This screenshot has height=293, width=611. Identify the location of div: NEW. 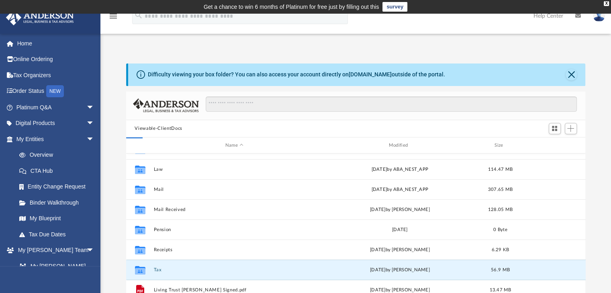
(55, 91).